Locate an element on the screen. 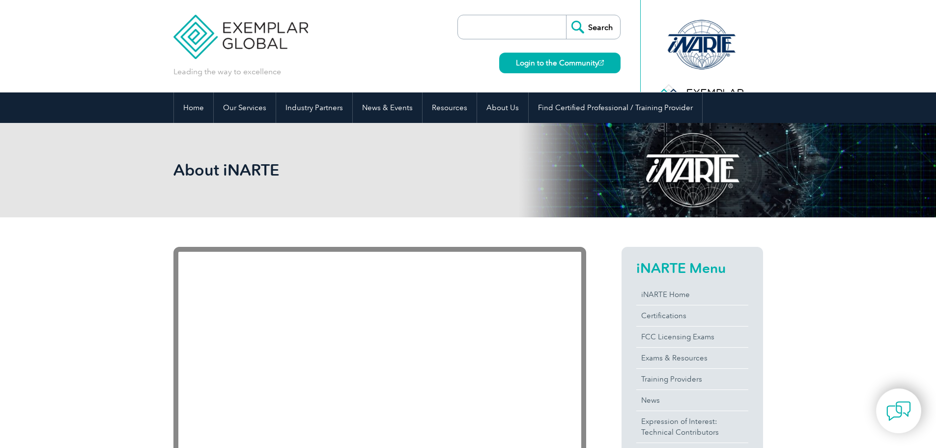  a: News & Events is located at coordinates (387, 108).